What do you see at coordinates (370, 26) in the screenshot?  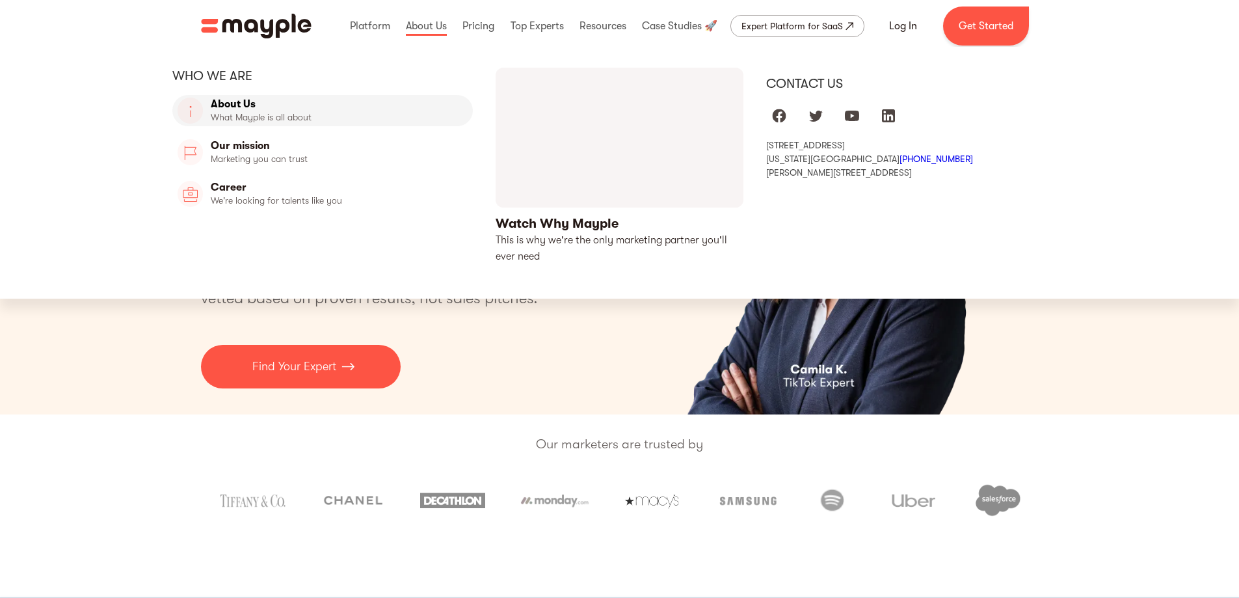 I see `div: Platform` at bounding box center [370, 26].